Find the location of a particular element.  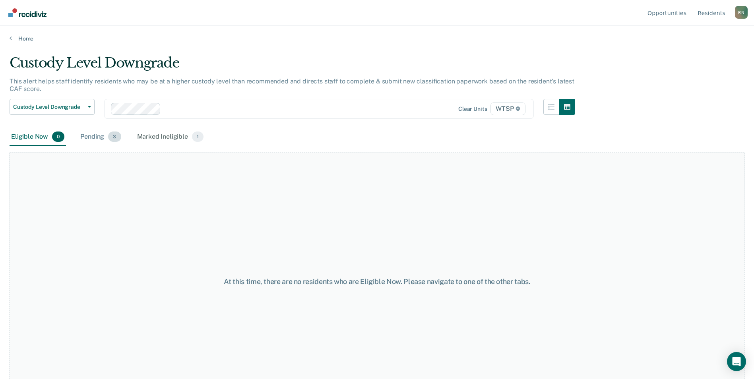

div: Open Intercom Messenger is located at coordinates (736, 362).